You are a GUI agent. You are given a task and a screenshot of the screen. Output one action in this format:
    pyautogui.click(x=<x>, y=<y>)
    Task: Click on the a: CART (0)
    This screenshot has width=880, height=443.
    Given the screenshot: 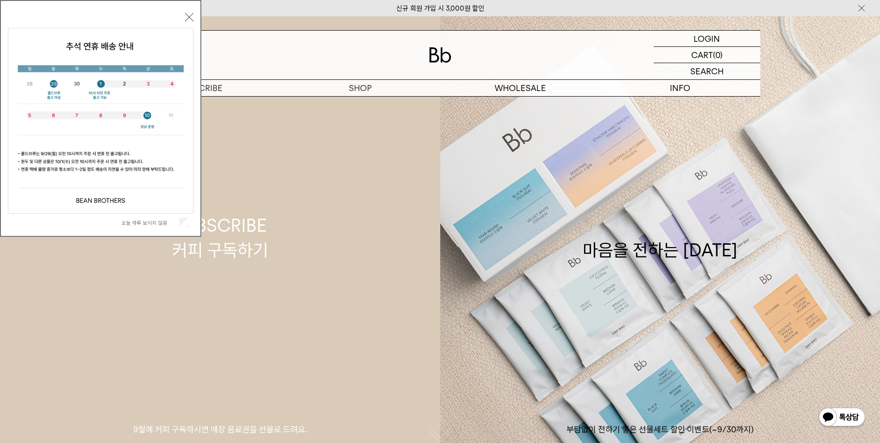 What is the action you would take?
    pyautogui.click(x=707, y=55)
    